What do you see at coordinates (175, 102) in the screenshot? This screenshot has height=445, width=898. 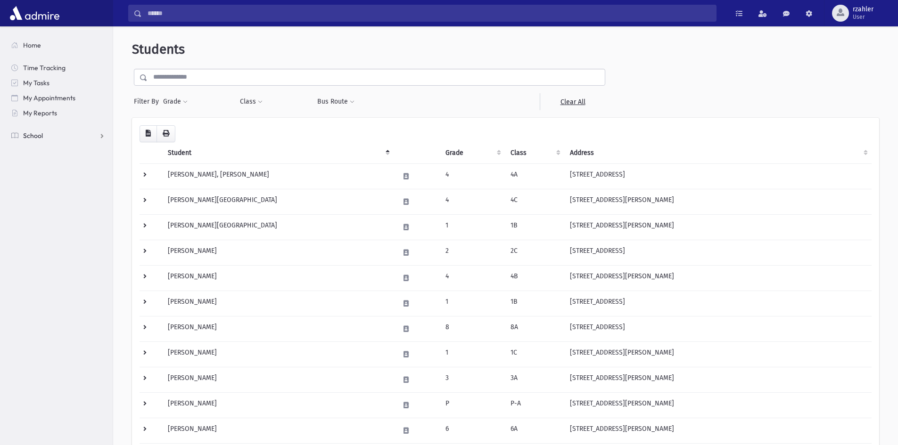 I see `button: Grade` at bounding box center [175, 102].